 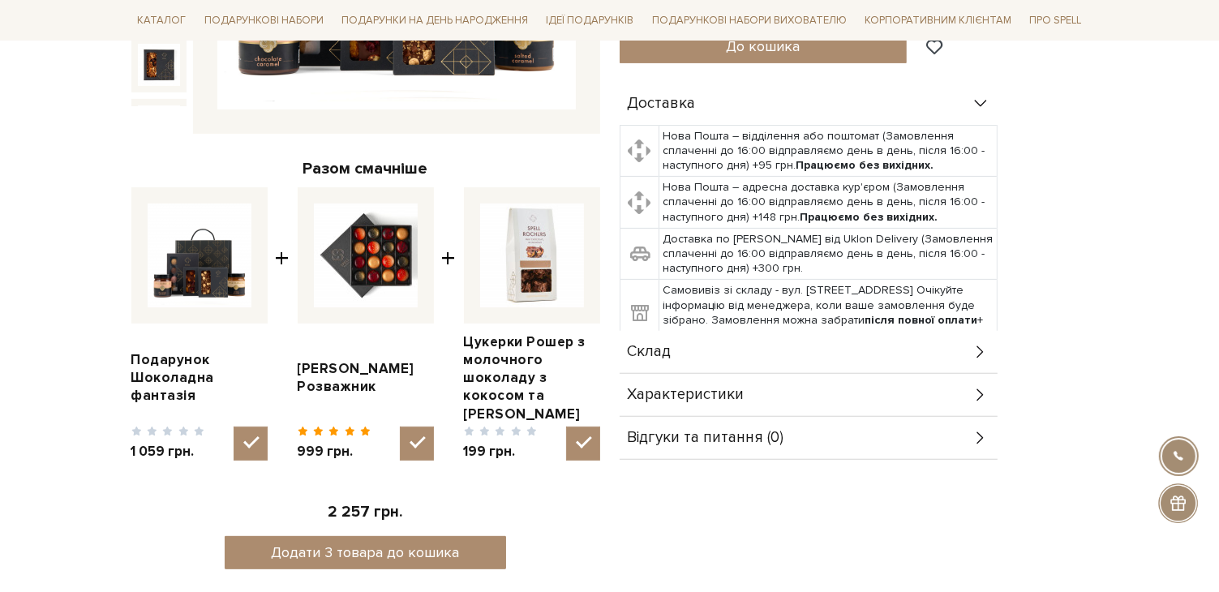 What do you see at coordinates (650, 352) in the screenshot?
I see `span: Склад` at bounding box center [650, 352].